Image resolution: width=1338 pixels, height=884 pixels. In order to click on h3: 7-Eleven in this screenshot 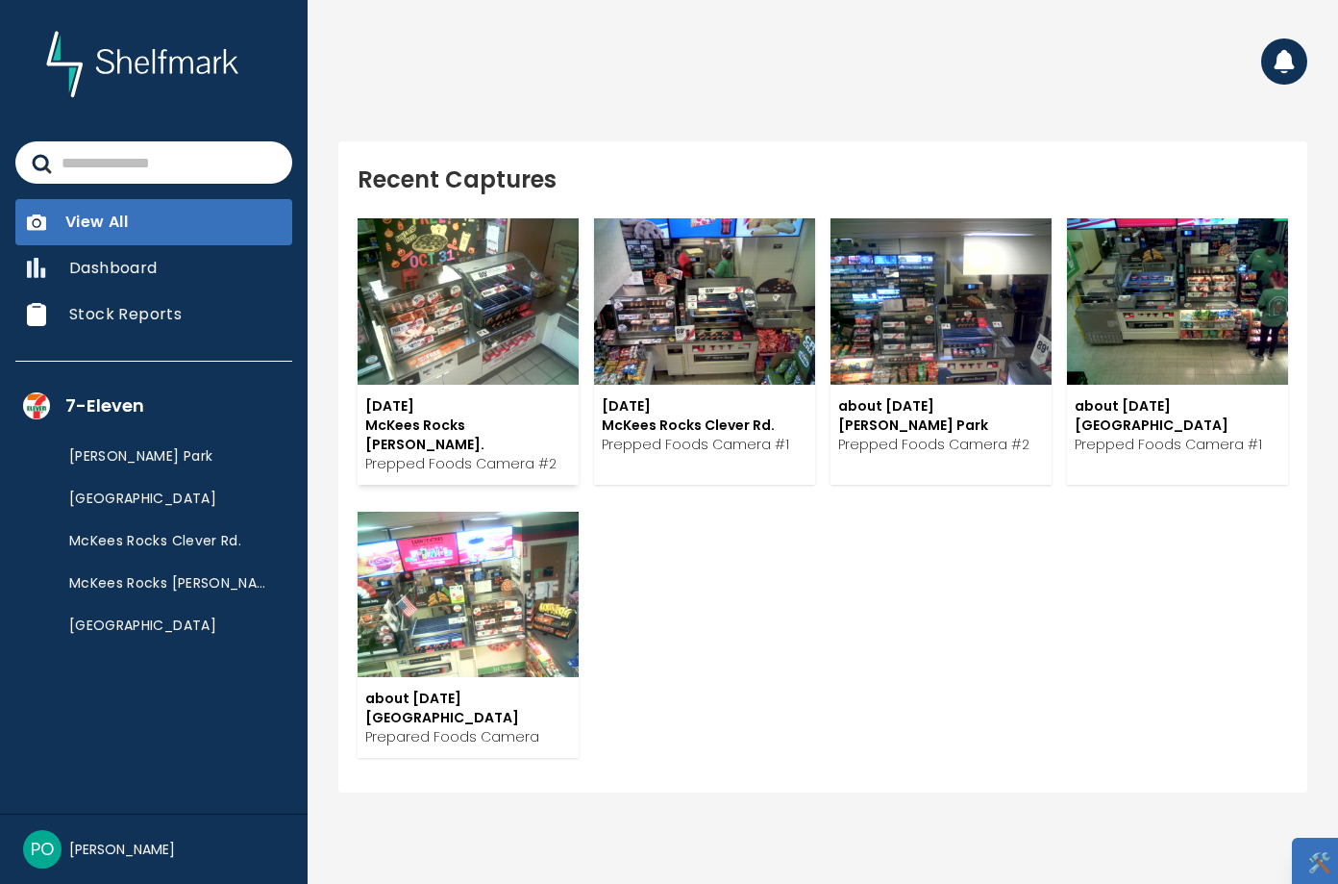, I will do `click(175, 408)`.